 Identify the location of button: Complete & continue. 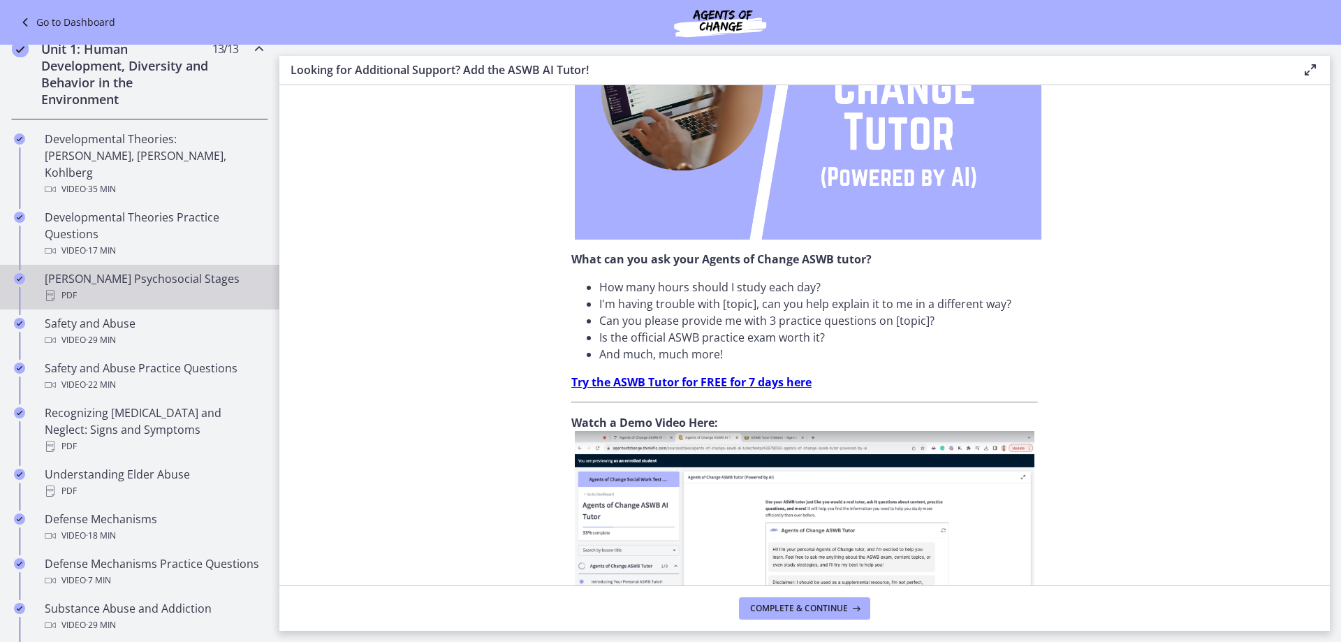
(805, 608).